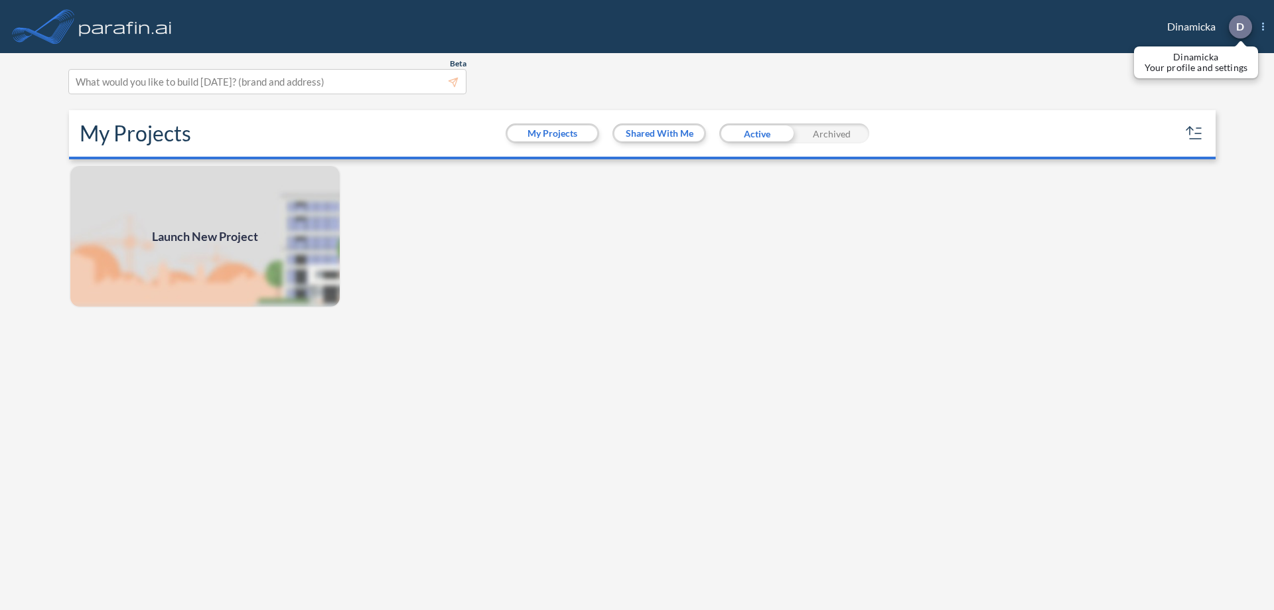  Describe the element at coordinates (205, 236) in the screenshot. I see `a: Launch New Project` at that location.